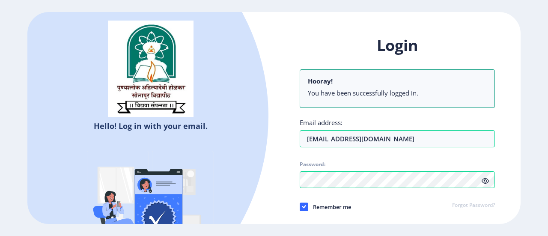 The height and width of the screenshot is (236, 548). What do you see at coordinates (313, 165) in the screenshot?
I see `label: Password:` at bounding box center [313, 165].